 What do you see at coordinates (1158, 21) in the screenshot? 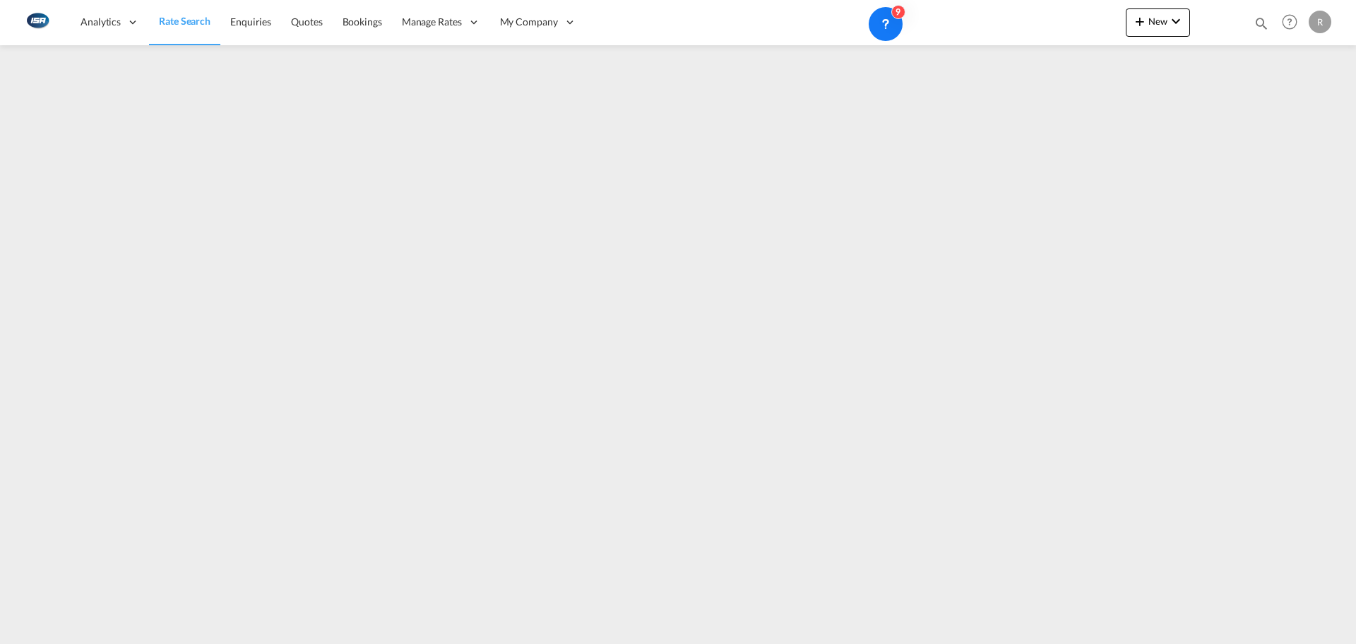
I see `span: New` at bounding box center [1158, 21].